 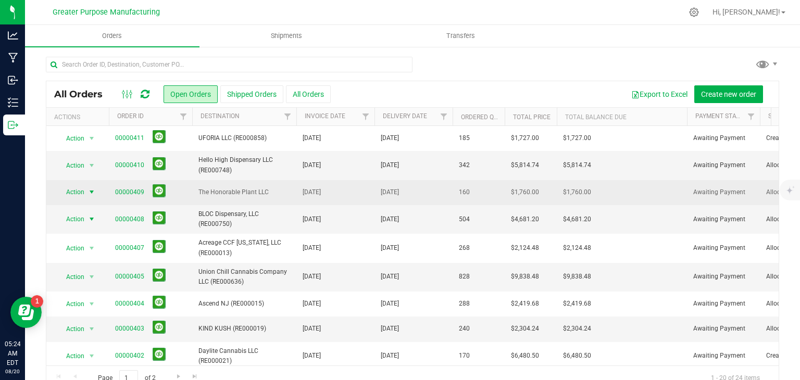 I want to click on span: 1, so click(x=6, y=6).